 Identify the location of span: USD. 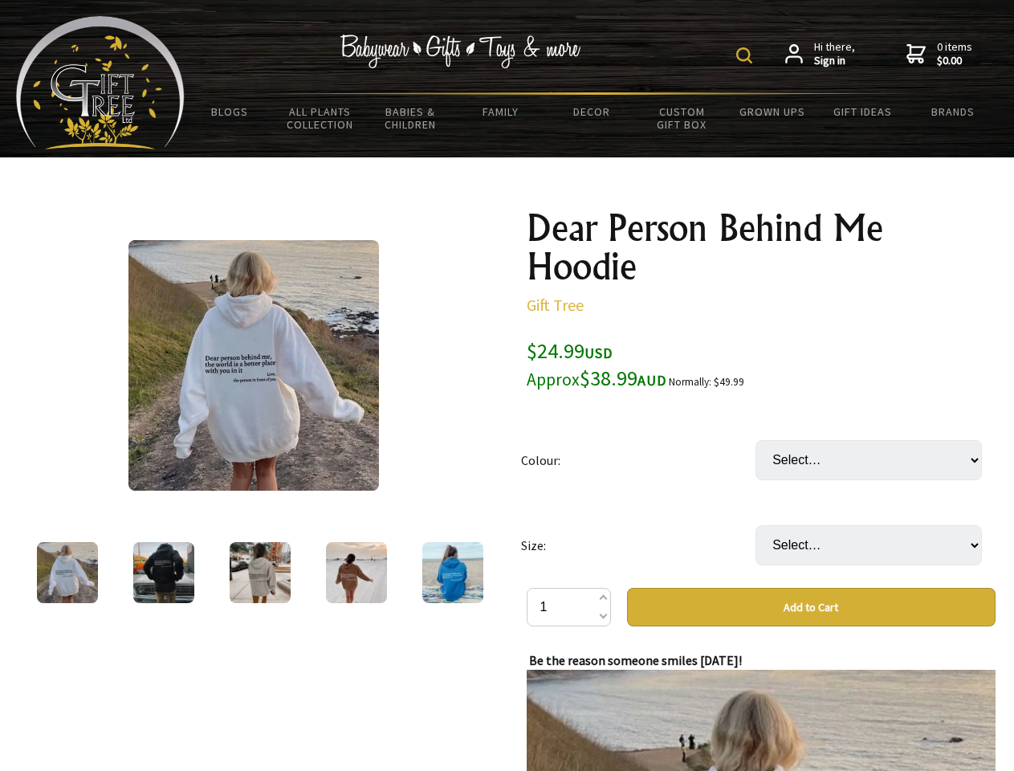
(598, 352).